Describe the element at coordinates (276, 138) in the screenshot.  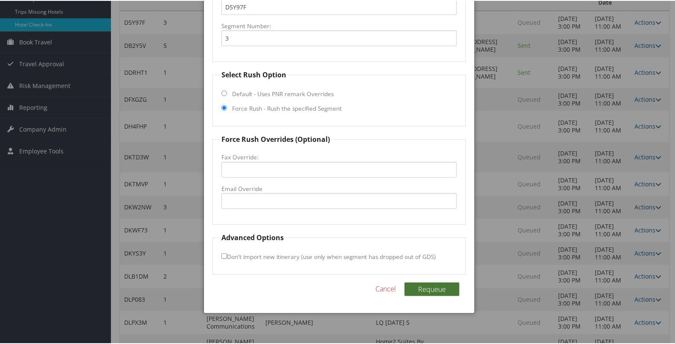
I see `legend: Force Rush Overrides (Optional)` at that location.